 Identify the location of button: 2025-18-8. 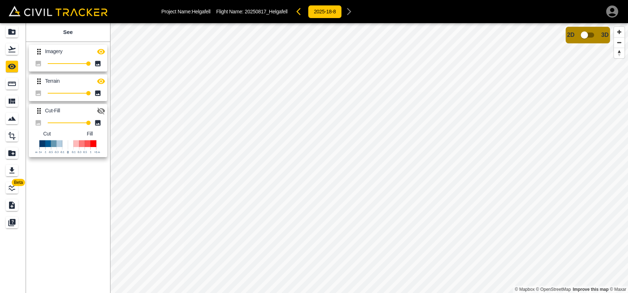
(325, 12).